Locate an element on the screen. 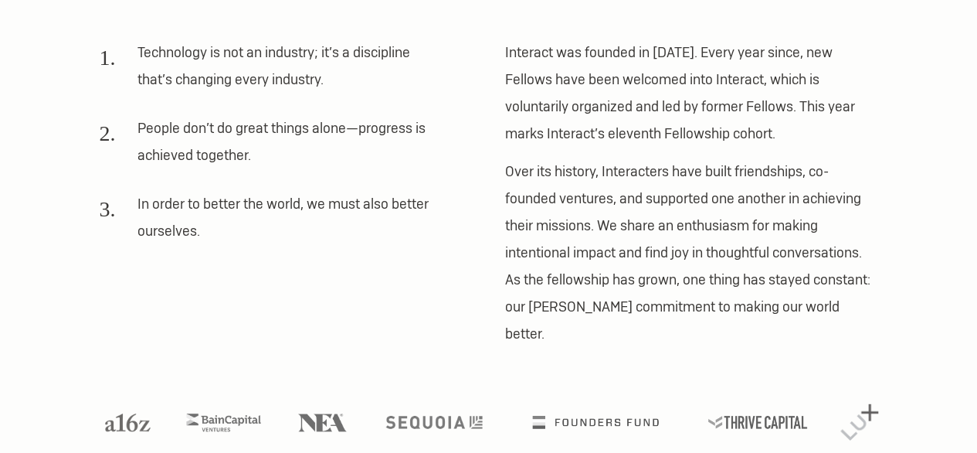 The height and width of the screenshot is (453, 977). img: A16Z logo is located at coordinates (127, 422).